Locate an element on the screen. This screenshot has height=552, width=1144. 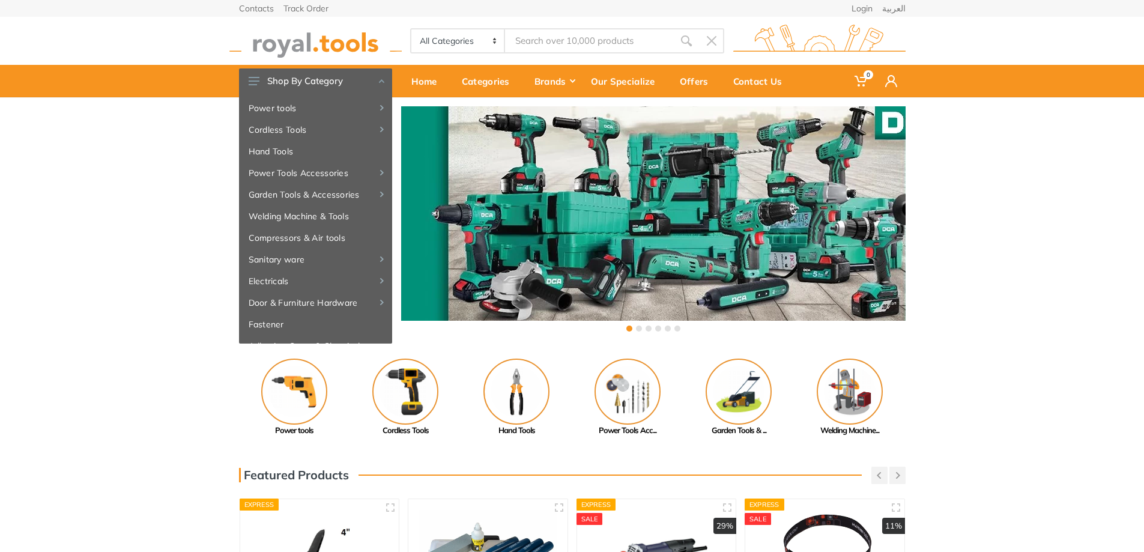
img: Royal - Power tools is located at coordinates (294, 391).